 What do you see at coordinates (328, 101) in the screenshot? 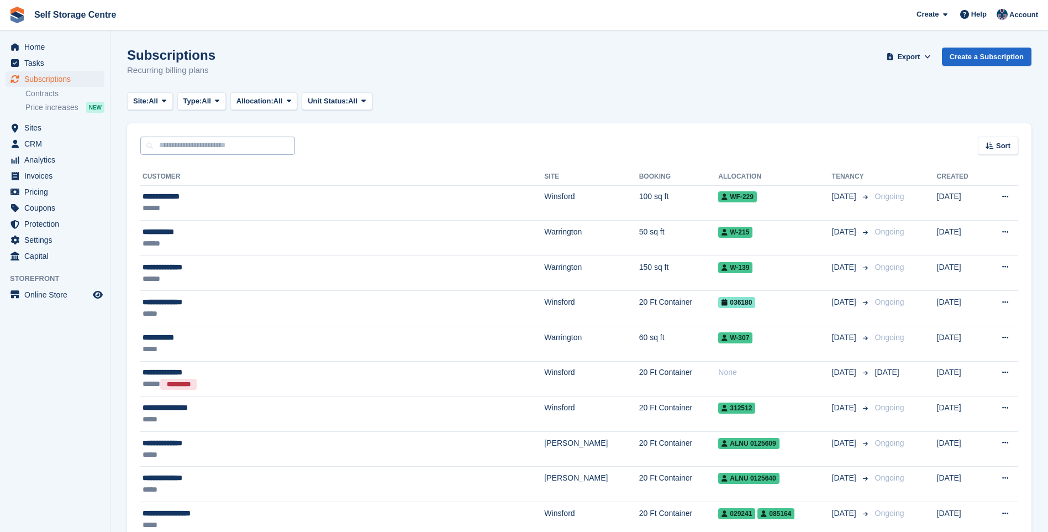
I see `span: Unit Status:` at bounding box center [328, 101].